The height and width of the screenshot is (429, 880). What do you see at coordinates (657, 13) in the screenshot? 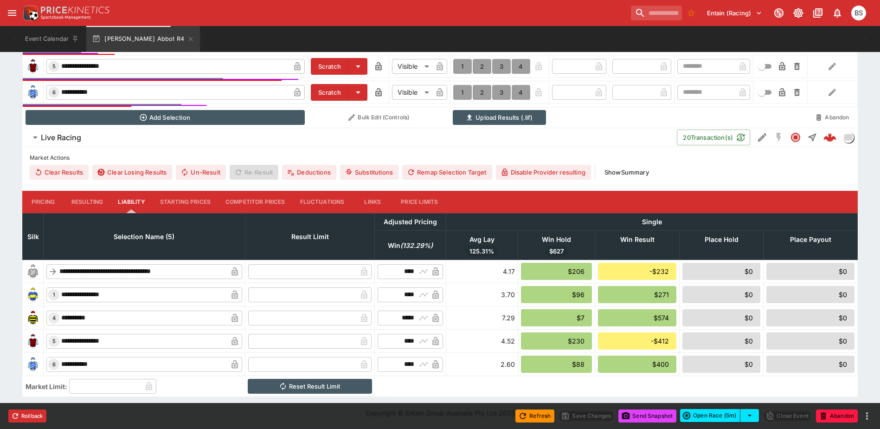
I see `input: search` at bounding box center [657, 13].